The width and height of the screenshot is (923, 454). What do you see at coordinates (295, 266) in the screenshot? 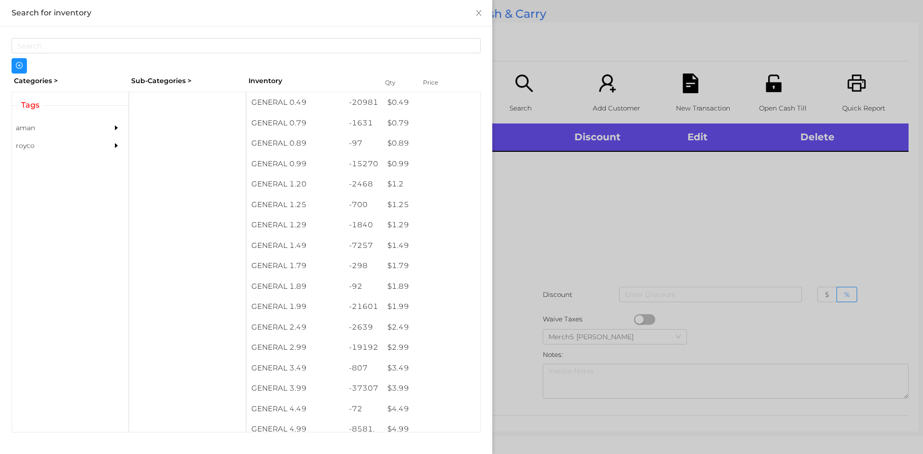
I see `div: GENERAL 1.79` at bounding box center [295, 266].